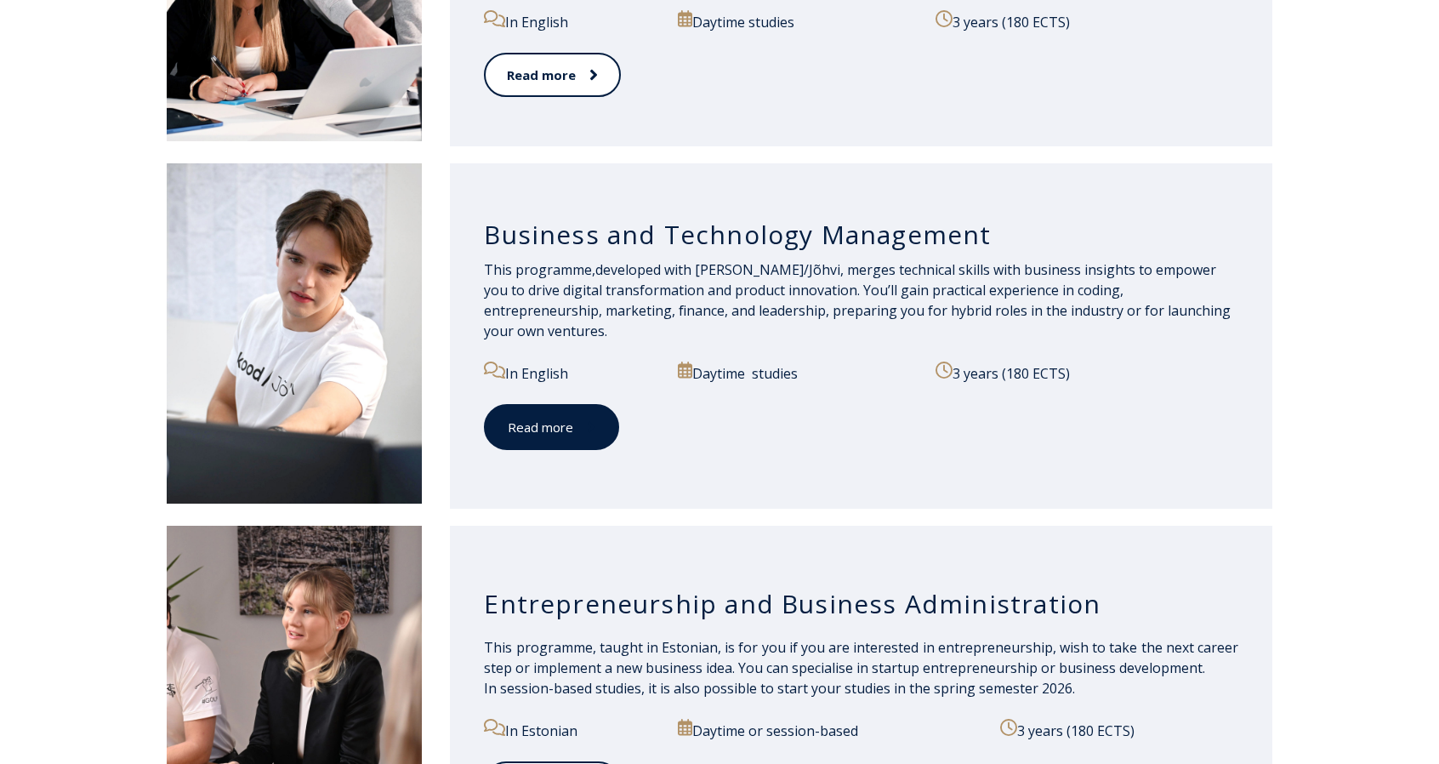 The image size is (1439, 764). Describe the element at coordinates (294, 333) in the screenshot. I see `img: Business and Technology Management` at that location.